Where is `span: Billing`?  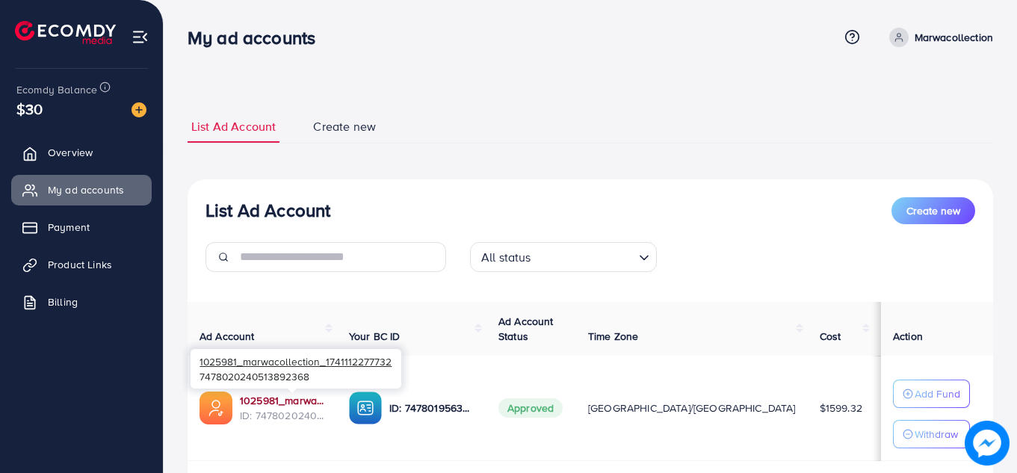
span: Billing is located at coordinates (63, 302).